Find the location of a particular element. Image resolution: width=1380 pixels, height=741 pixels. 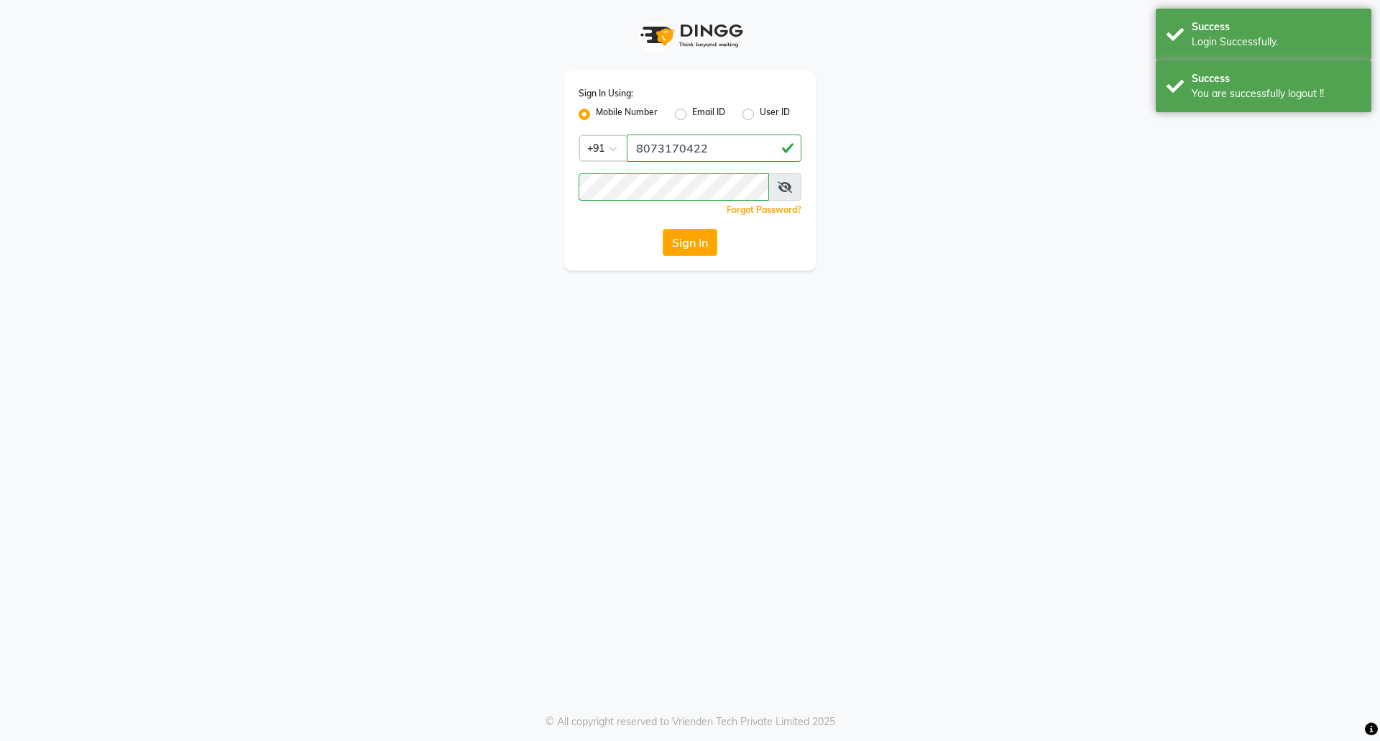

button: Sign In is located at coordinates (690, 242).